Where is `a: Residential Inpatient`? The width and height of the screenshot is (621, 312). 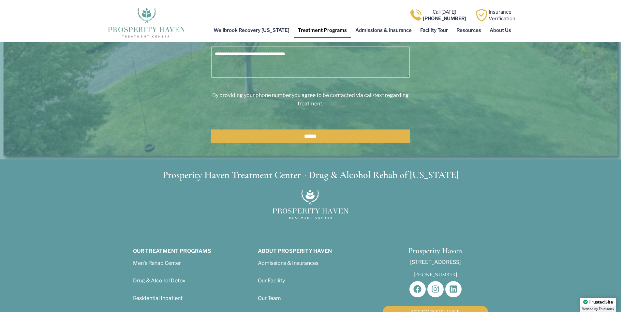
a: Residential Inpatient is located at coordinates (158, 298).